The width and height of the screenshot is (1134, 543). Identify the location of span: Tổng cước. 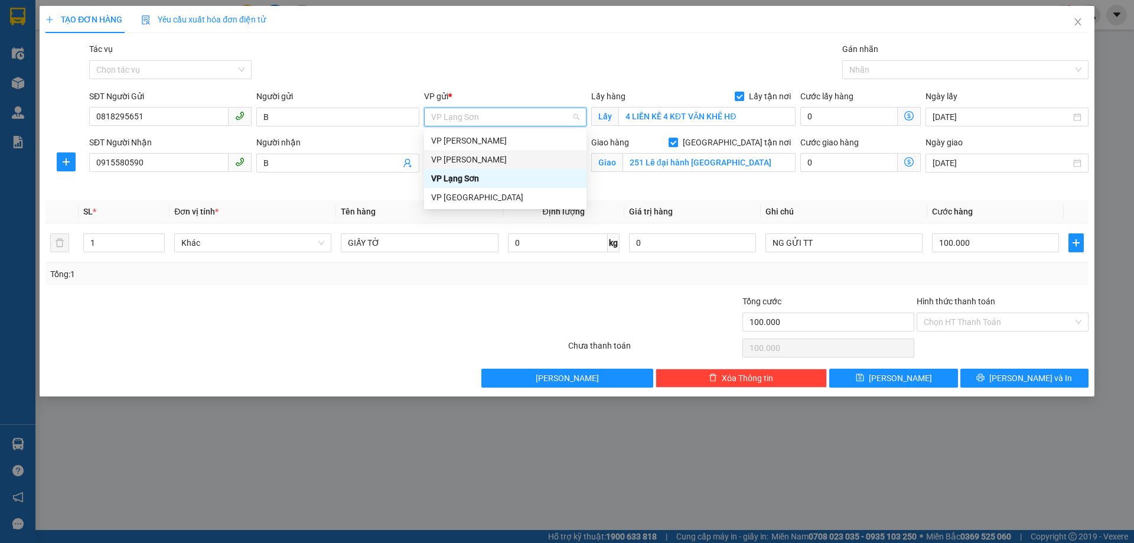
(762, 301).